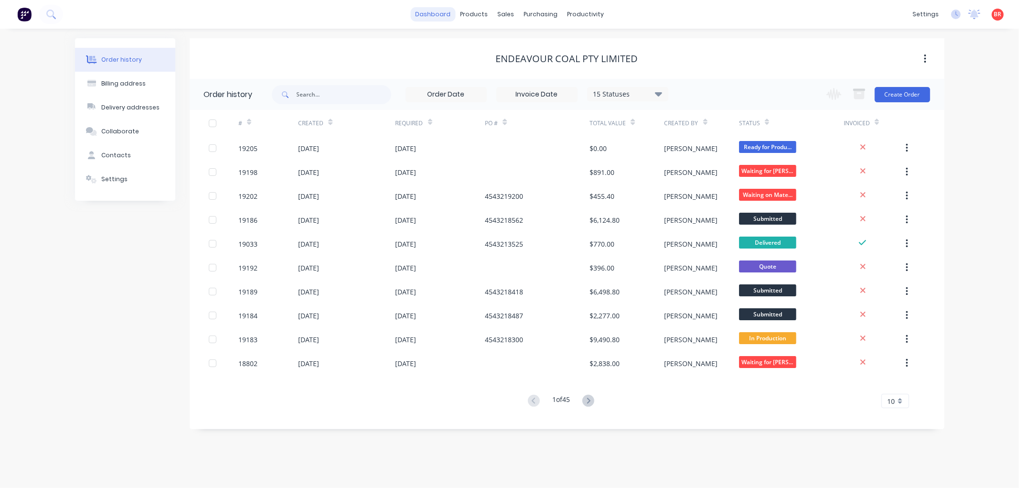 This screenshot has width=1019, height=488. I want to click on div: $455.40, so click(602, 196).